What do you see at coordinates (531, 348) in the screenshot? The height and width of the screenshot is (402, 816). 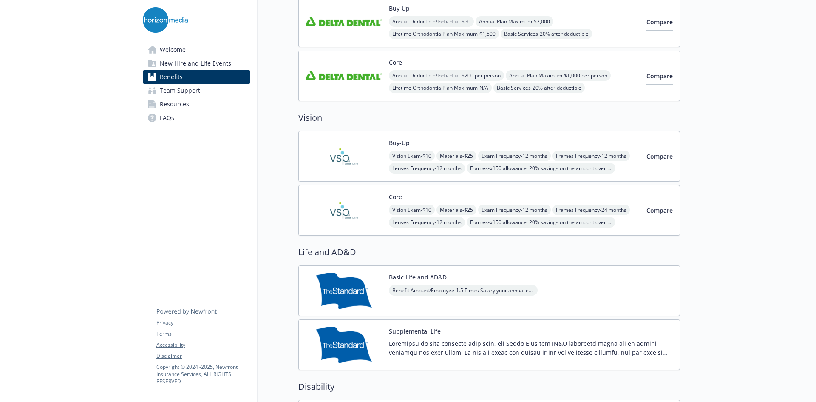 I see `p: Loremipsu do sita consecte adipiscin, eli Seddo Eius tem IN&U laboreetd magna ali en admini venia...` at bounding box center [531, 348].